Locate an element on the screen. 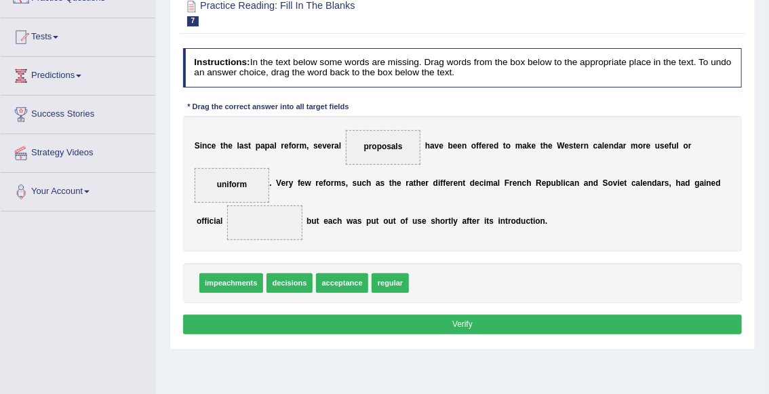  b: w is located at coordinates (349, 220).